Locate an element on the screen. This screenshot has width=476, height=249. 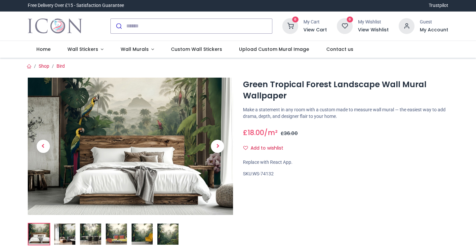
a: Wall Murals is located at coordinates (137, 50).